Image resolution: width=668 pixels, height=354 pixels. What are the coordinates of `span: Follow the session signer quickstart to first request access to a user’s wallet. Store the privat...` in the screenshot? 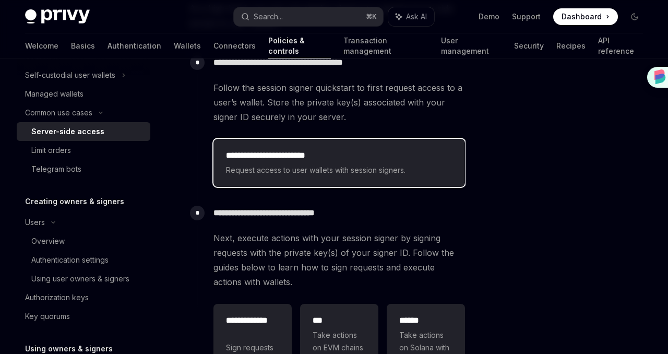 It's located at (339, 102).